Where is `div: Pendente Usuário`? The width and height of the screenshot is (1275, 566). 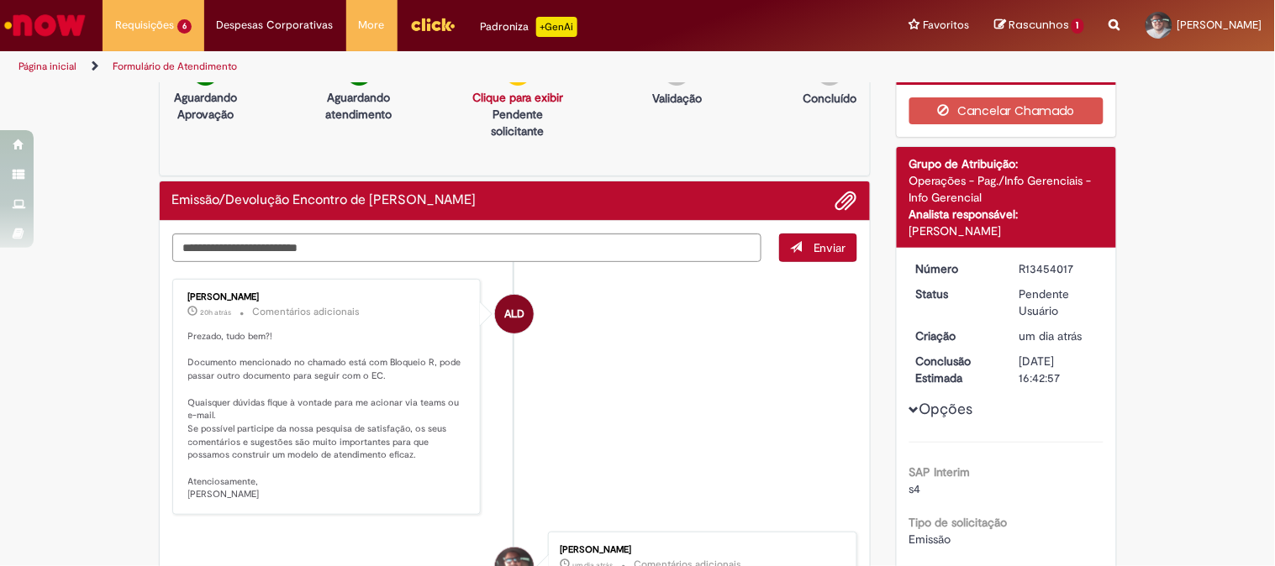
div: Pendente Usuário is located at coordinates (1058, 302).